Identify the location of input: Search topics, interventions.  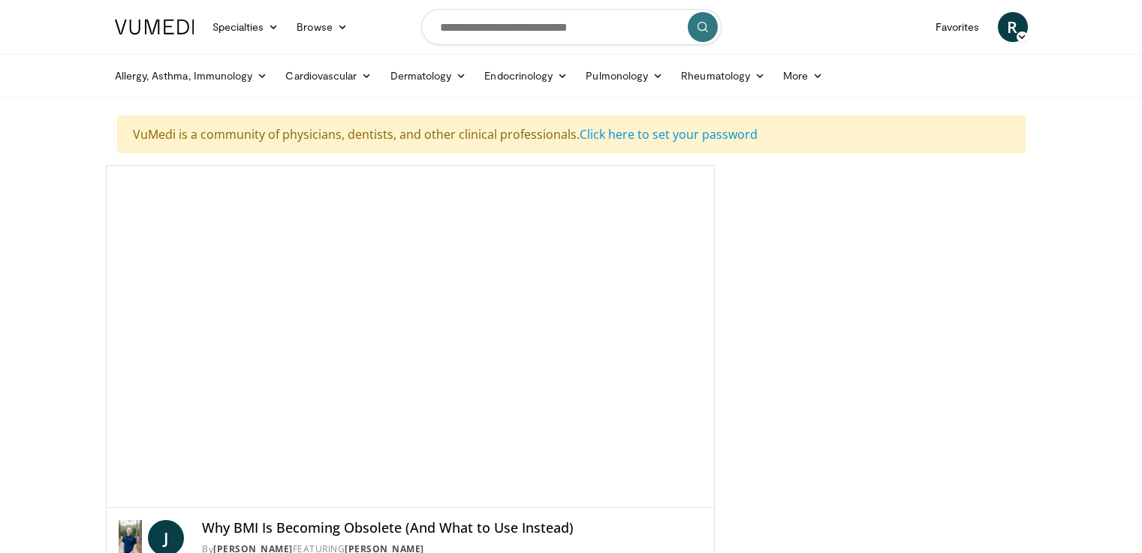
(571, 27).